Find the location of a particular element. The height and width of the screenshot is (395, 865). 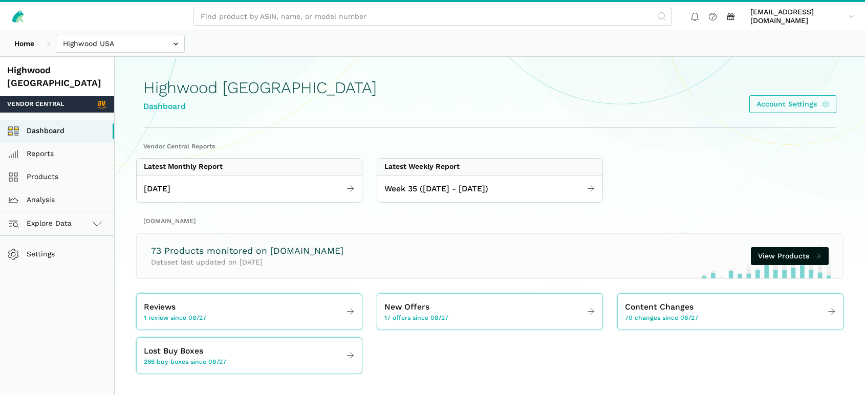

a: Lost Buy Boxes 266 buy boxes since 08/27 is located at coordinates (249, 356).